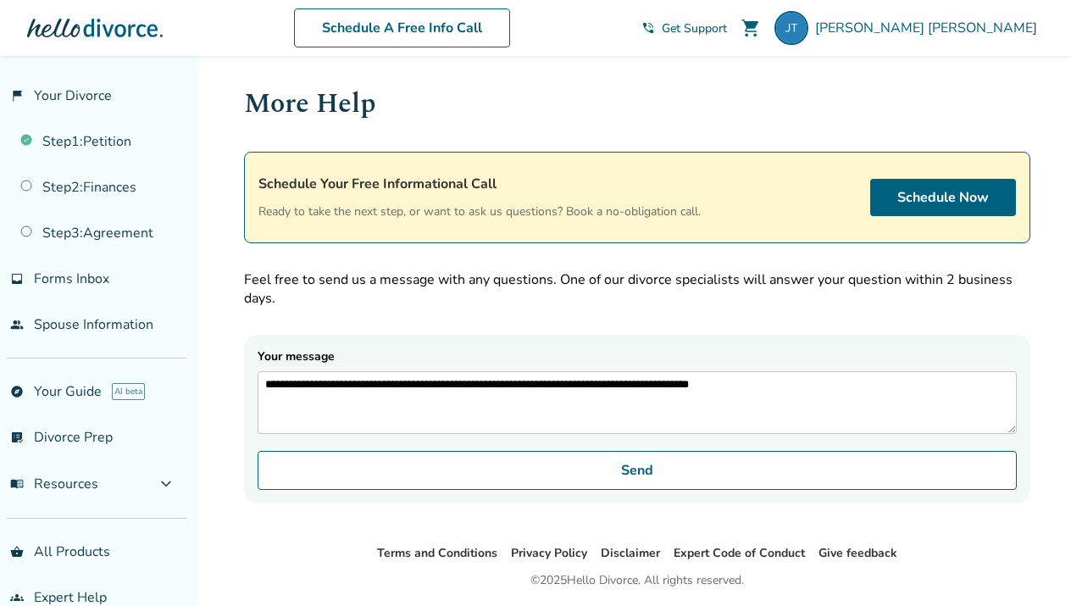 This screenshot has width=1071, height=606. Describe the element at coordinates (54, 484) in the screenshot. I see `span: Resources` at that location.